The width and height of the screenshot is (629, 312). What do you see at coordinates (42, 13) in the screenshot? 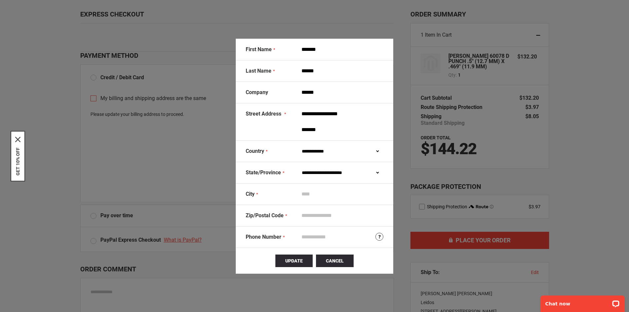
I see `p: Chat now` at bounding box center [42, 13].